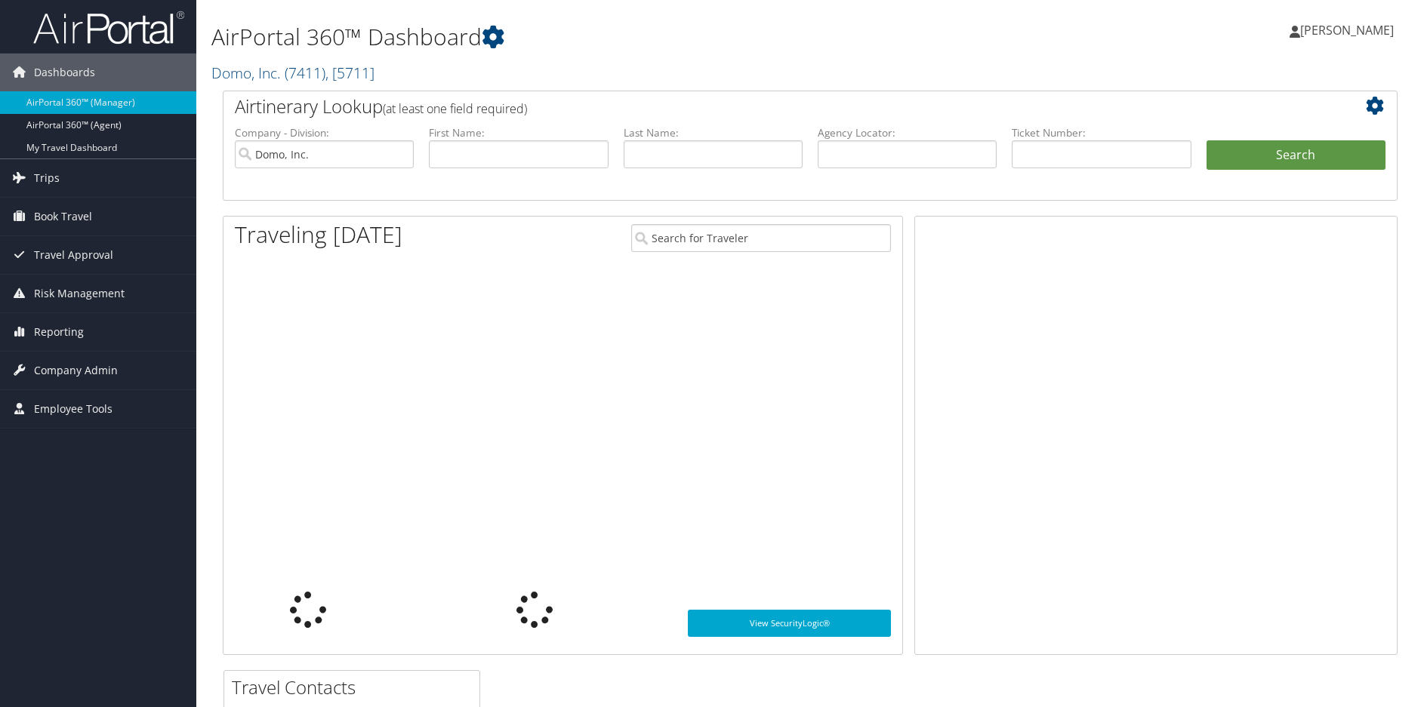 This screenshot has width=1424, height=707. What do you see at coordinates (349, 72) in the screenshot?
I see `span: , [ 5711 ]` at bounding box center [349, 72].